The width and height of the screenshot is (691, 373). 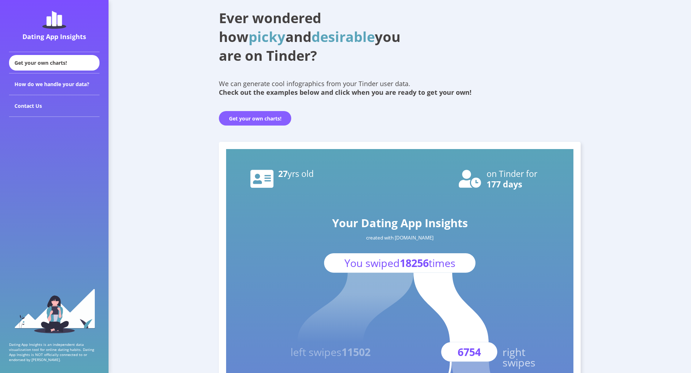 What do you see at coordinates (54, 106) in the screenshot?
I see `div: Contact Us` at bounding box center [54, 106].